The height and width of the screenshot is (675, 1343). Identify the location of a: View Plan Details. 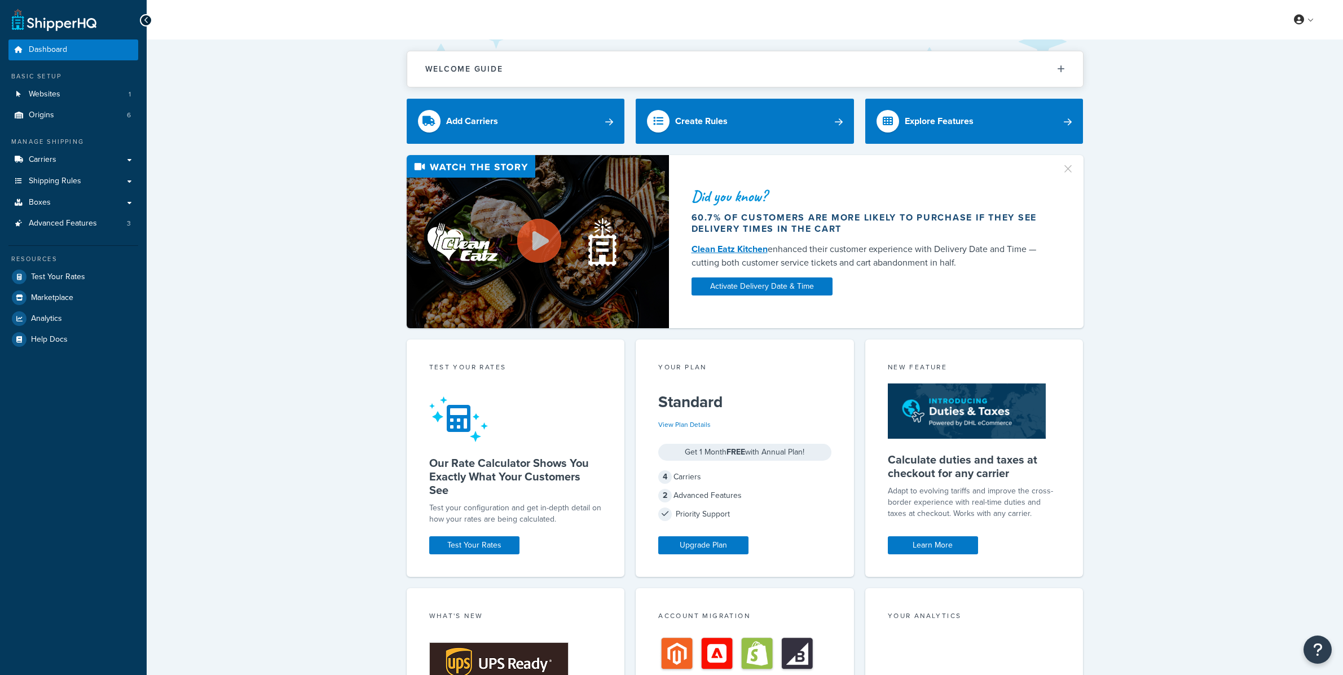
(684, 425).